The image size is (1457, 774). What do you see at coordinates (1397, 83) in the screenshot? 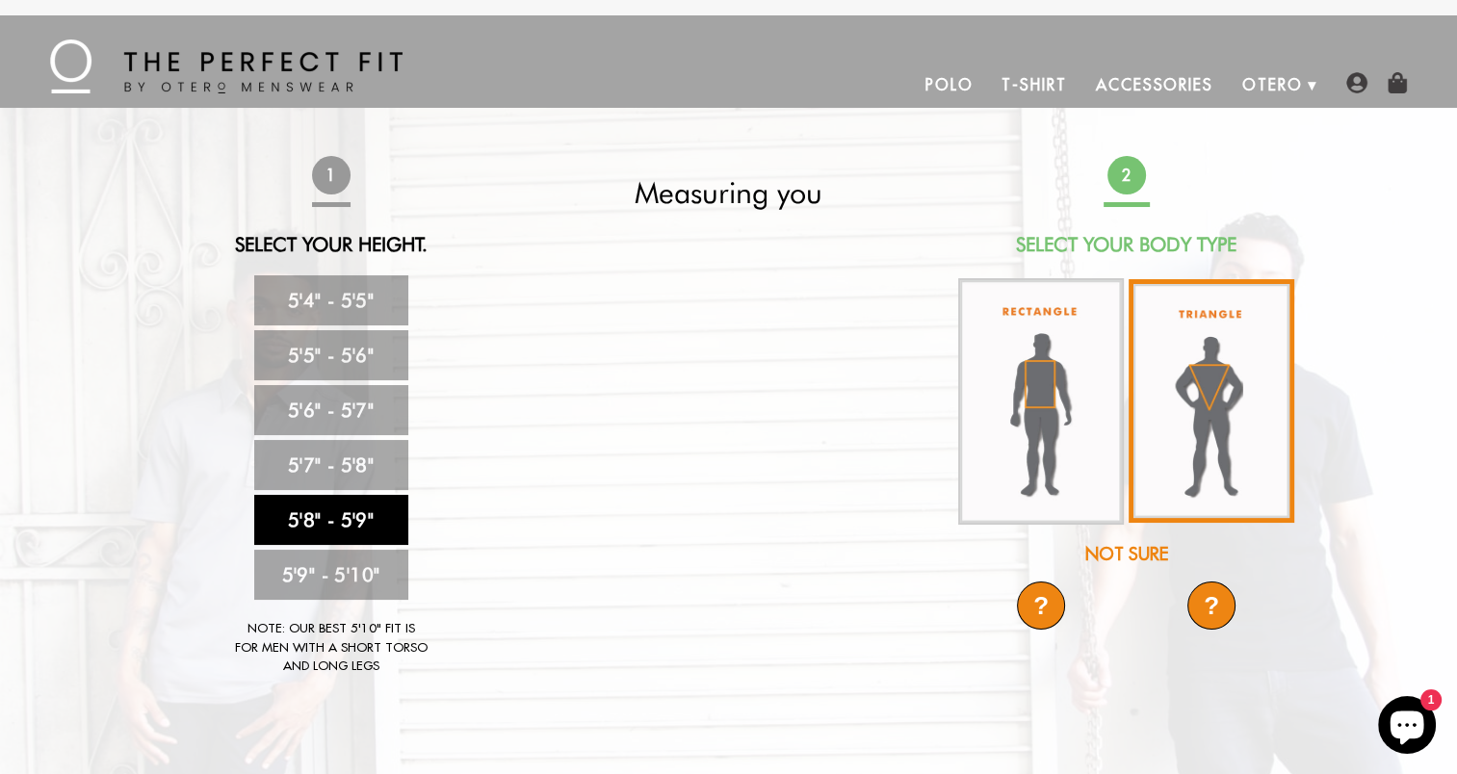
I see `img: shopping-bag-icon.png` at bounding box center [1397, 83].